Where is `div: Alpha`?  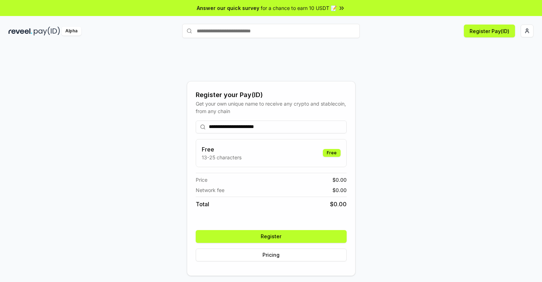
div: Alpha is located at coordinates (71, 31).